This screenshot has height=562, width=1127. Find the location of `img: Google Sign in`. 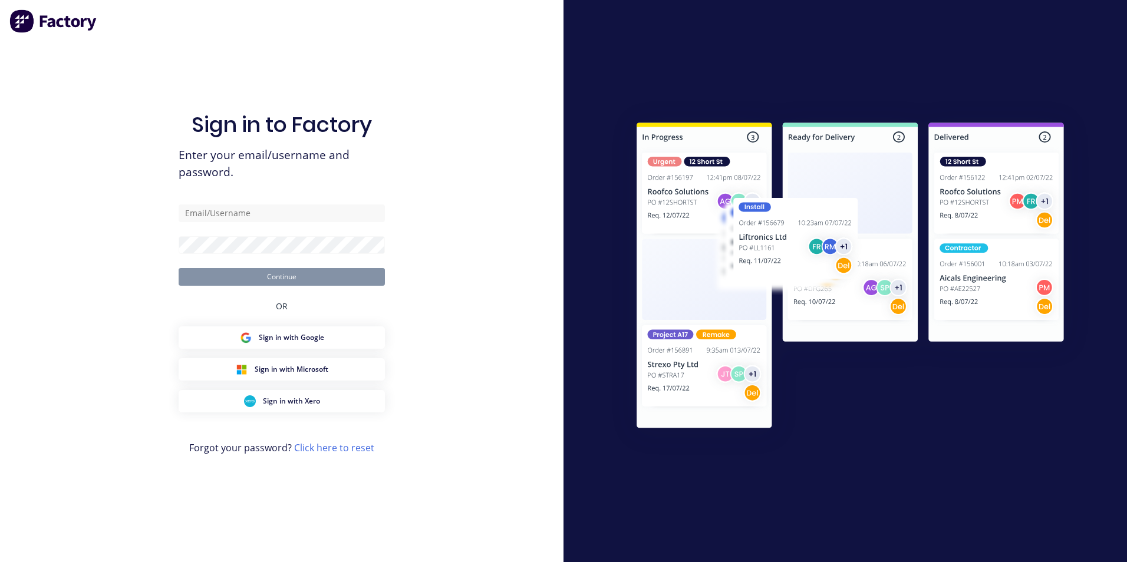

img: Google Sign in is located at coordinates (246, 338).